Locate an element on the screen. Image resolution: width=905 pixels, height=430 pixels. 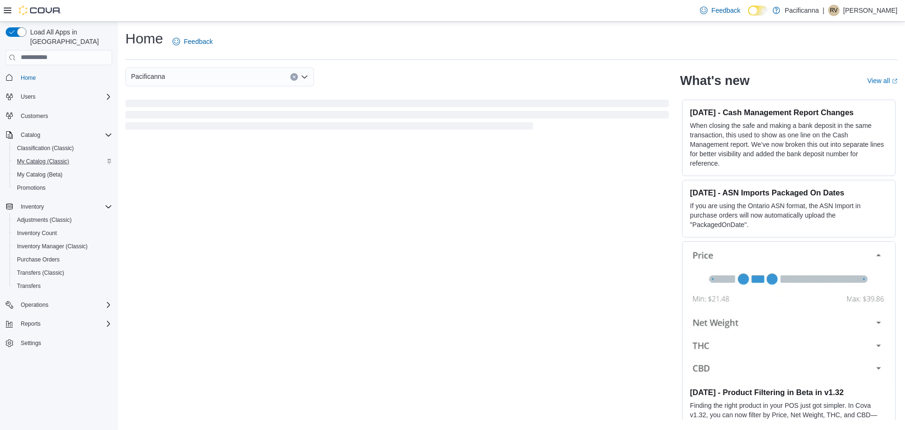
h2: What's new is located at coordinates (715, 81).